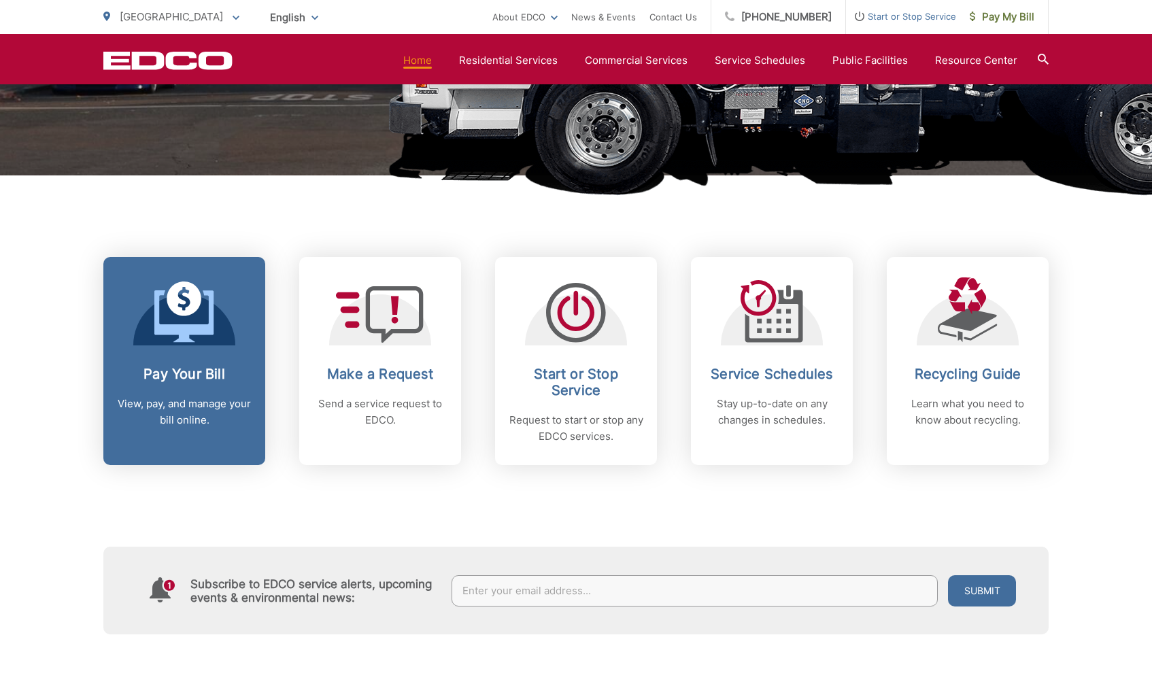 The image size is (1152, 684). Describe the element at coordinates (1002, 17) in the screenshot. I see `span: Pay My Bill` at that location.